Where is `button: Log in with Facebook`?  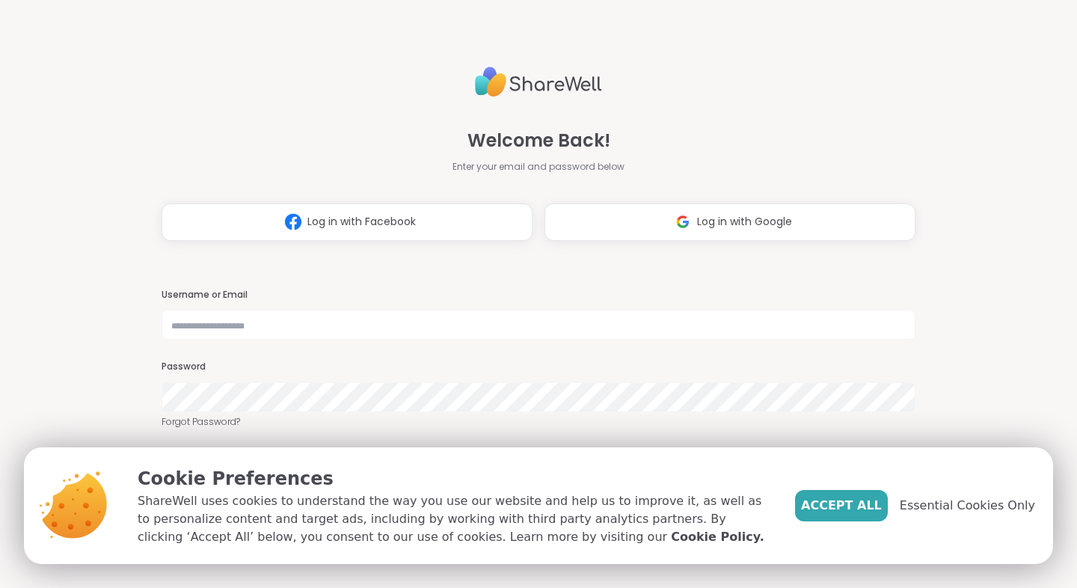
button: Log in with Facebook is located at coordinates (347, 222).